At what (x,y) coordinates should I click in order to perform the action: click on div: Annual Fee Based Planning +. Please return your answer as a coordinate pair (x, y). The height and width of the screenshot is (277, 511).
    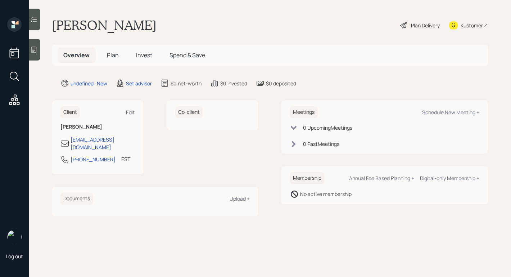
    Looking at the image, I should click on (382, 178).